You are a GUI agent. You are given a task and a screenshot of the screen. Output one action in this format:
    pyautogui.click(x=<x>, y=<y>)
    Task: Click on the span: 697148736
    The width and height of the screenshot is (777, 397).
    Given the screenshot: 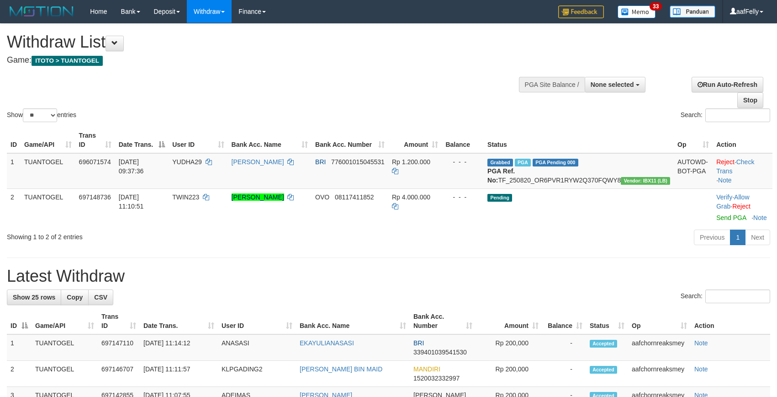 What is the action you would take?
    pyautogui.click(x=95, y=197)
    